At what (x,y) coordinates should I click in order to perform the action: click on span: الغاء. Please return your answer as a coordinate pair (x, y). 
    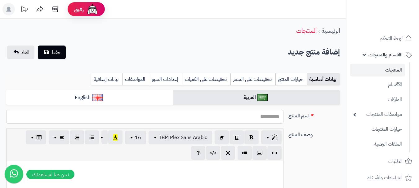
    Looking at the image, I should click on (25, 52).